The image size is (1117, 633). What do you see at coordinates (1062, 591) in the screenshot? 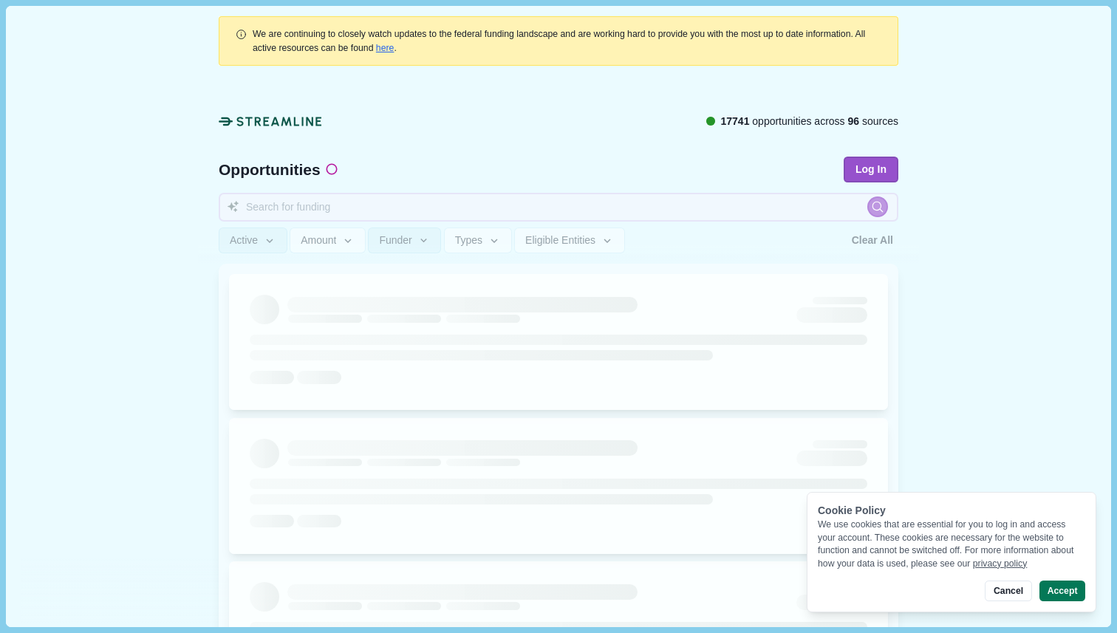
I see `button: Accept` at bounding box center [1062, 591].